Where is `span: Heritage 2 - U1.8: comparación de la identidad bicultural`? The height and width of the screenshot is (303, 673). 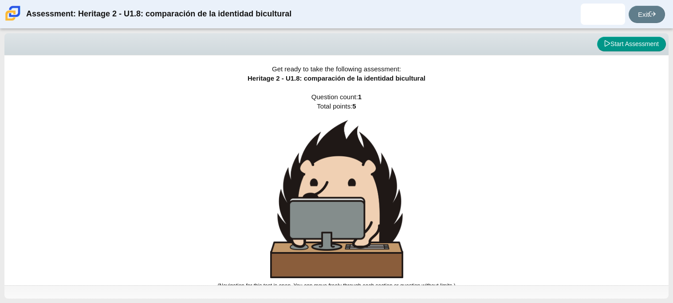 span: Heritage 2 - U1.8: comparación de la identidad bicultural is located at coordinates (336, 78).